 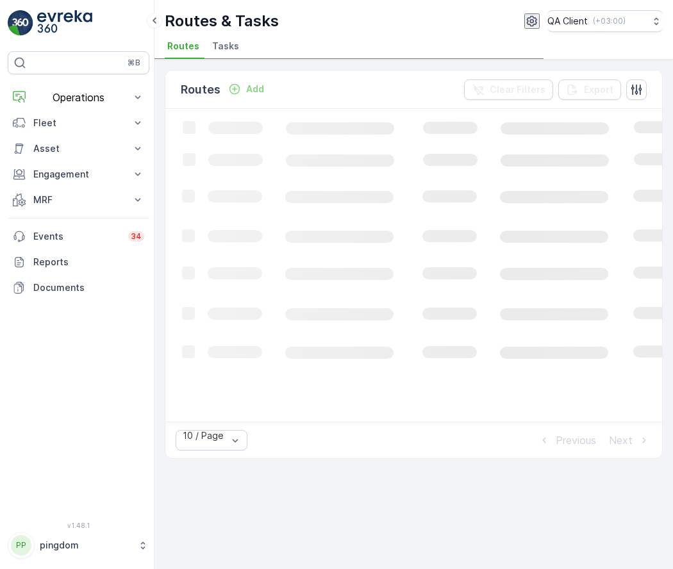 I want to click on button: Engagement, so click(x=78, y=174).